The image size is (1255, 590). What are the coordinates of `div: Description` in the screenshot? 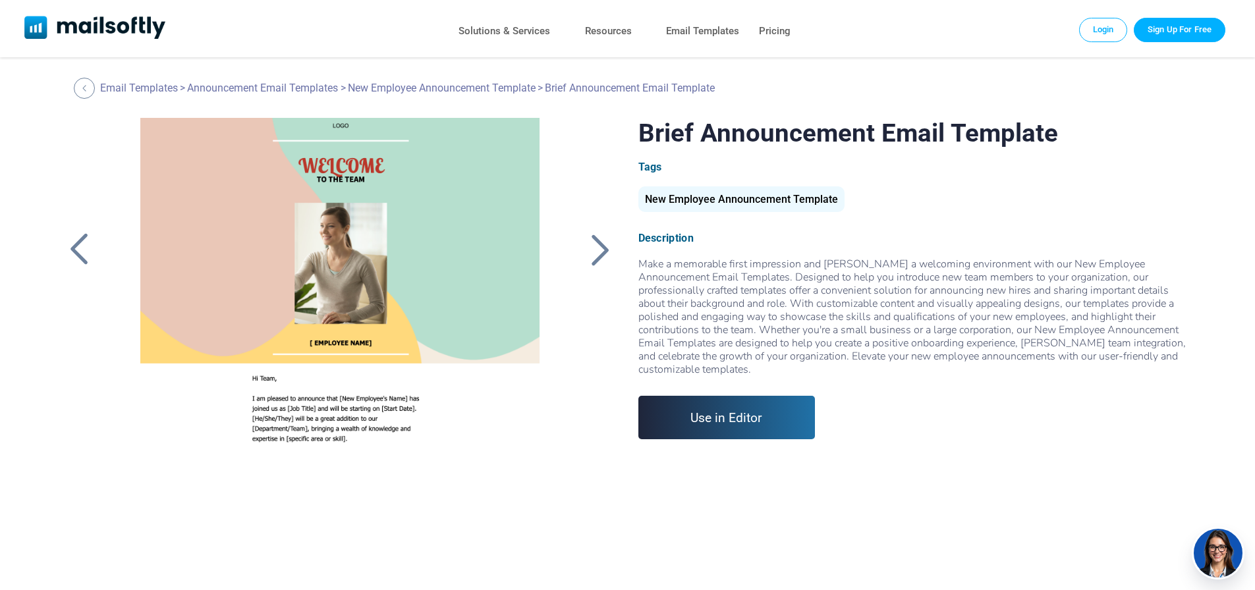 It's located at (915, 238).